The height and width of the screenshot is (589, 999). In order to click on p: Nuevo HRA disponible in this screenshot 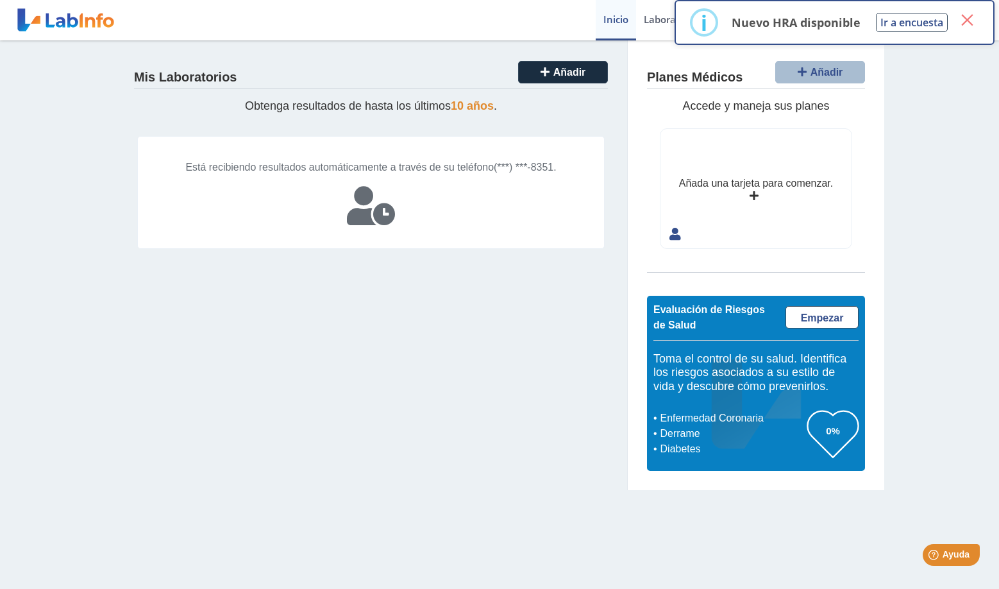, I will do `click(796, 22)`.